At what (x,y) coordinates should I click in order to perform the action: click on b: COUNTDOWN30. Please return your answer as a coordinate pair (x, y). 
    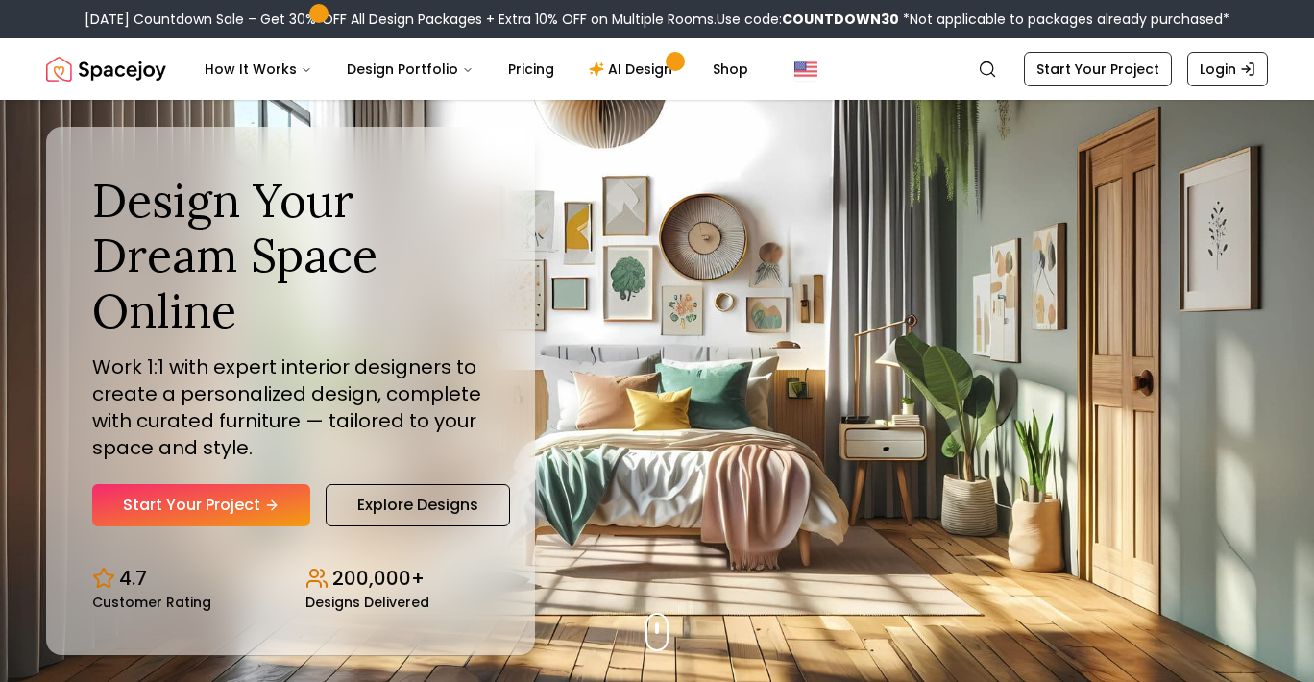
    Looking at the image, I should click on (840, 19).